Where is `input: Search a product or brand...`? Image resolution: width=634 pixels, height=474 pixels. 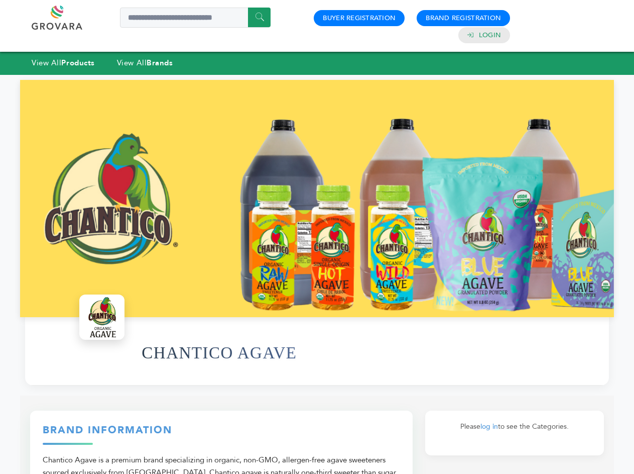
input: Search a product or brand... is located at coordinates (195, 18).